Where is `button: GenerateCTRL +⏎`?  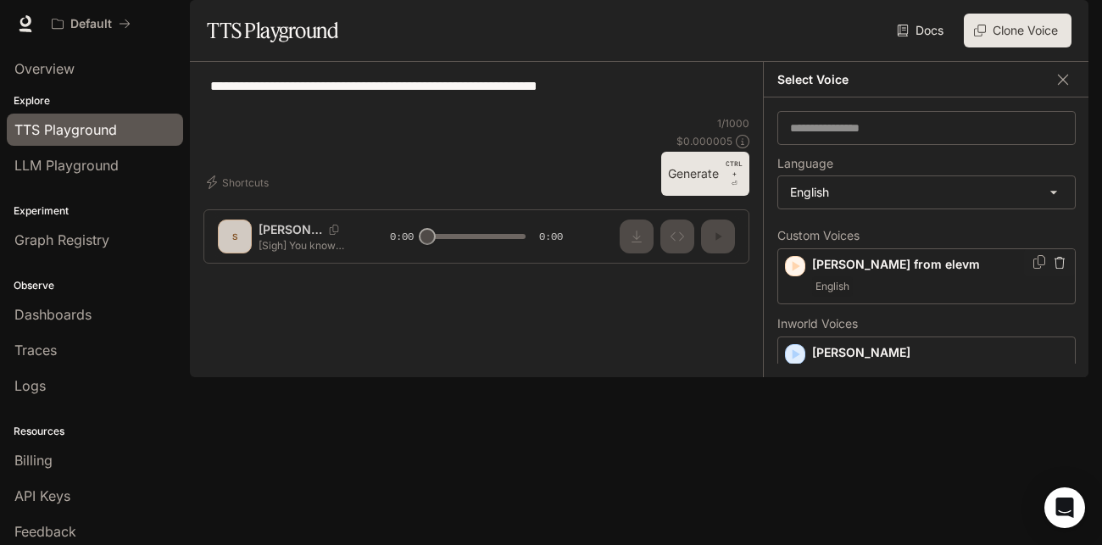 button: GenerateCTRL +⏎ is located at coordinates (705, 174).